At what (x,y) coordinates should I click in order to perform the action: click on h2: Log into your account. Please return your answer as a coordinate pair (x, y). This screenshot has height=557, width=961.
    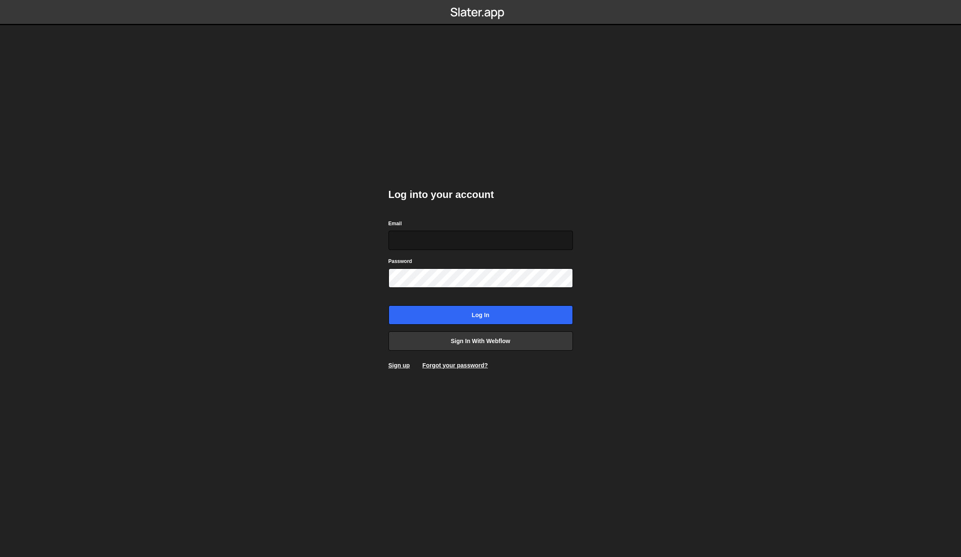
    Looking at the image, I should click on (481, 195).